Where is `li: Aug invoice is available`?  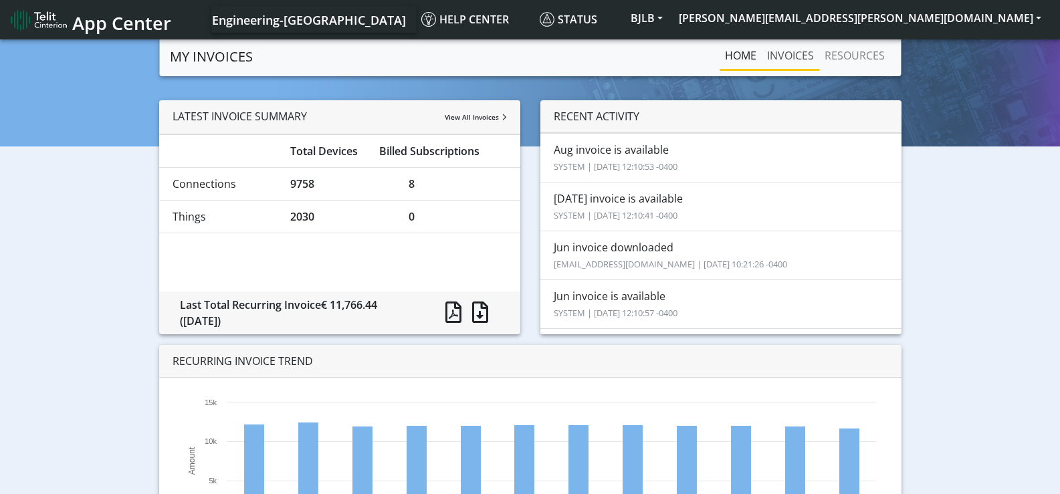
li: Aug invoice is available is located at coordinates (721, 158).